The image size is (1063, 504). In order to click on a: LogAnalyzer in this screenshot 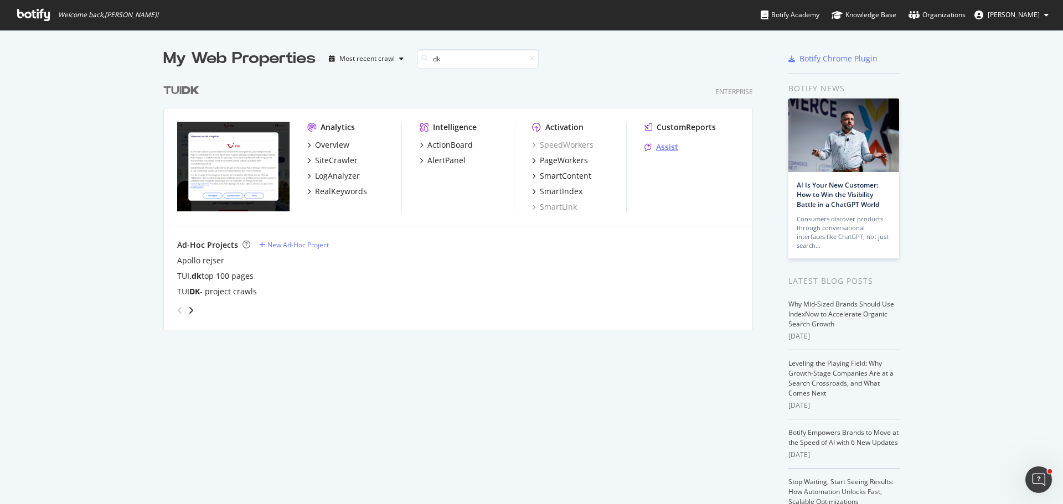, I will do `click(333, 176)`.